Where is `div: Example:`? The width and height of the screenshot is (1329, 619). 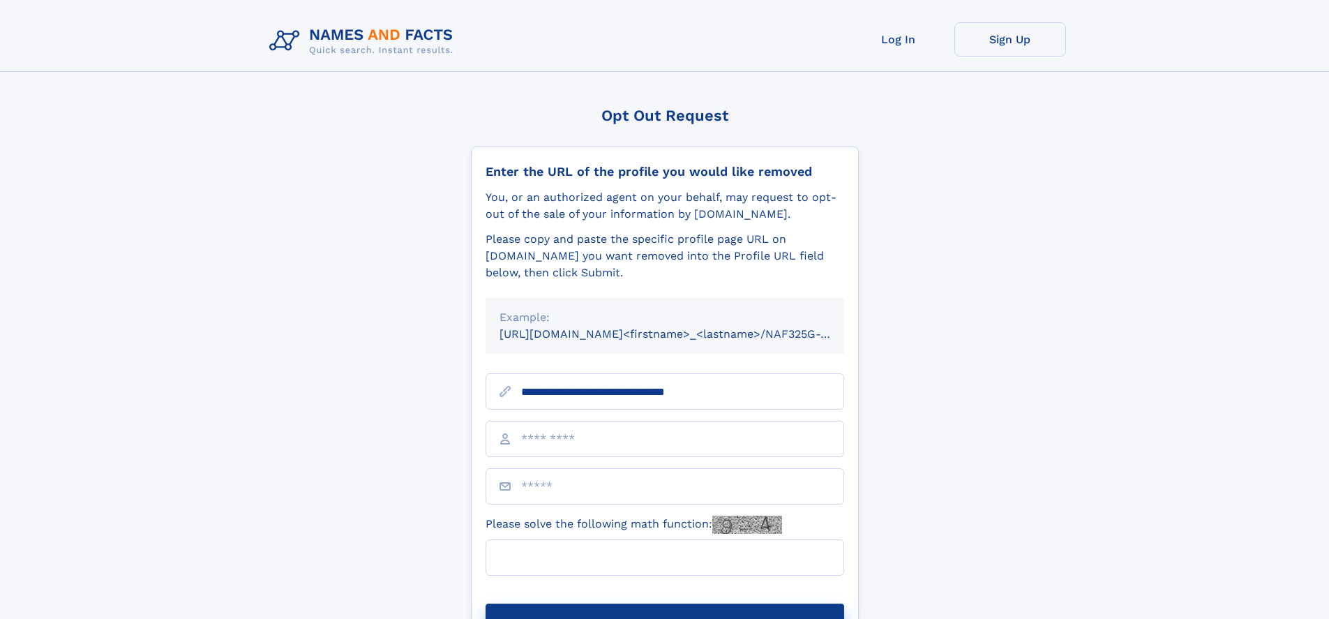 div: Example: is located at coordinates (665, 317).